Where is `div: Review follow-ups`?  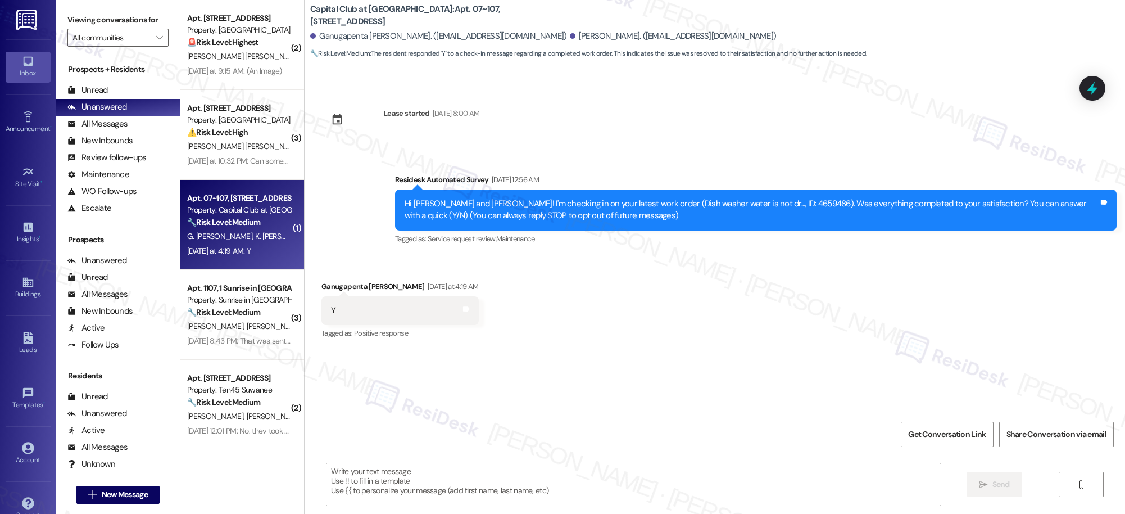
div: Review follow-ups is located at coordinates (107, 157).